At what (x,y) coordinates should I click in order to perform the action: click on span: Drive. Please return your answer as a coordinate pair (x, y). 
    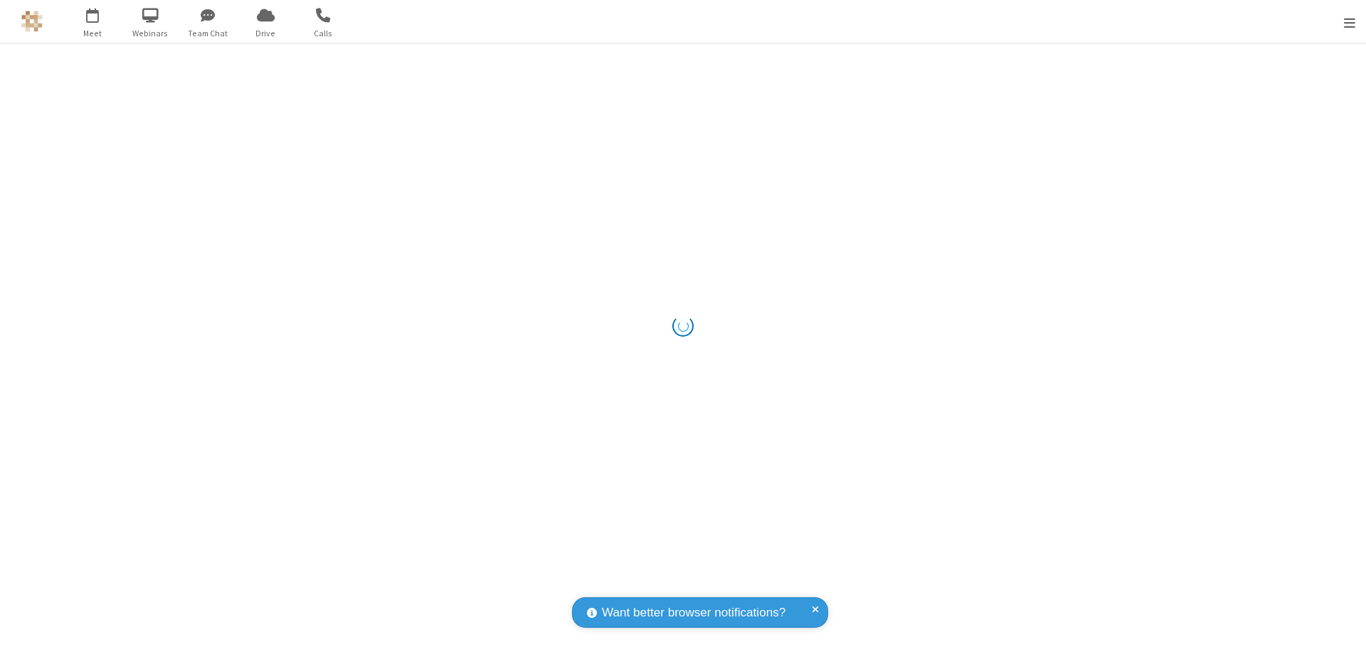
    Looking at the image, I should click on (265, 33).